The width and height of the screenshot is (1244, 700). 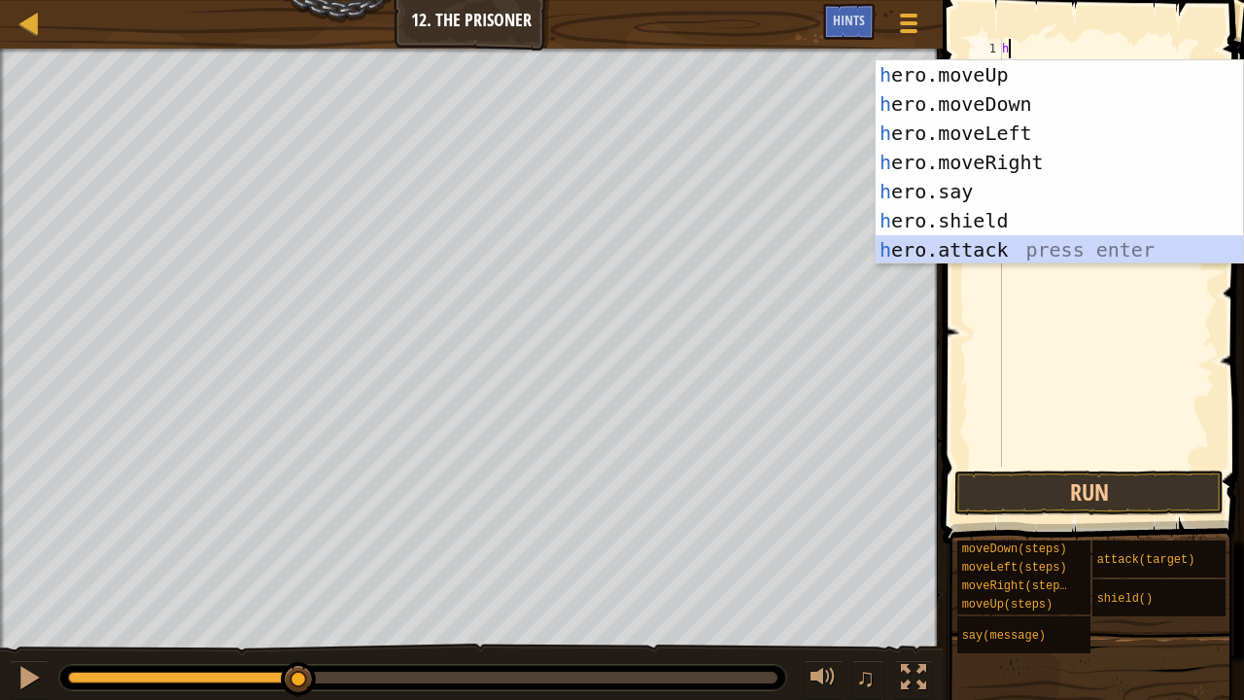 I want to click on button: Run, so click(x=1089, y=493).